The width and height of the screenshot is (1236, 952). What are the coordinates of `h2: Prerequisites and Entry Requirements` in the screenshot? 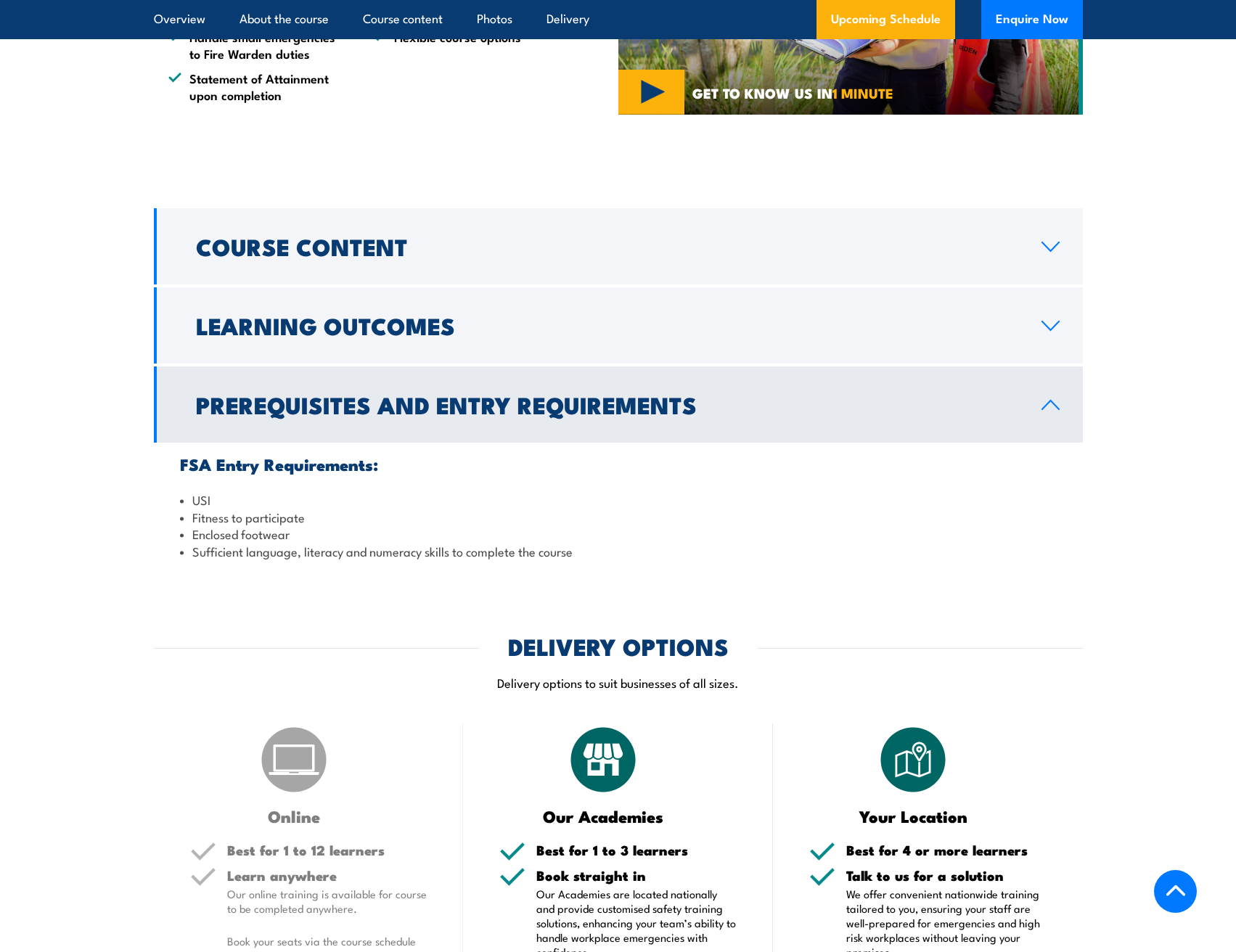 It's located at (607, 404).